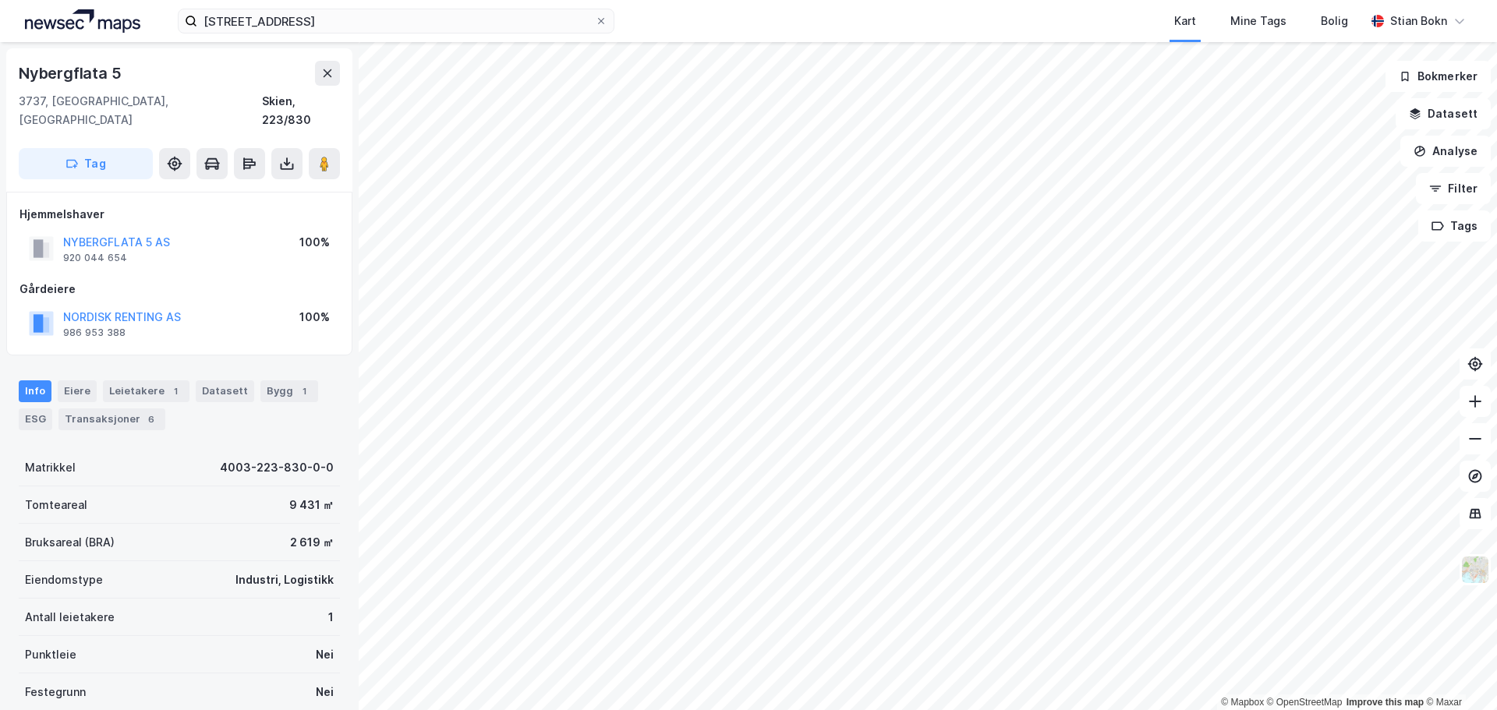 The width and height of the screenshot is (1497, 710). What do you see at coordinates (1443, 114) in the screenshot?
I see `button: Datasett` at bounding box center [1443, 114].